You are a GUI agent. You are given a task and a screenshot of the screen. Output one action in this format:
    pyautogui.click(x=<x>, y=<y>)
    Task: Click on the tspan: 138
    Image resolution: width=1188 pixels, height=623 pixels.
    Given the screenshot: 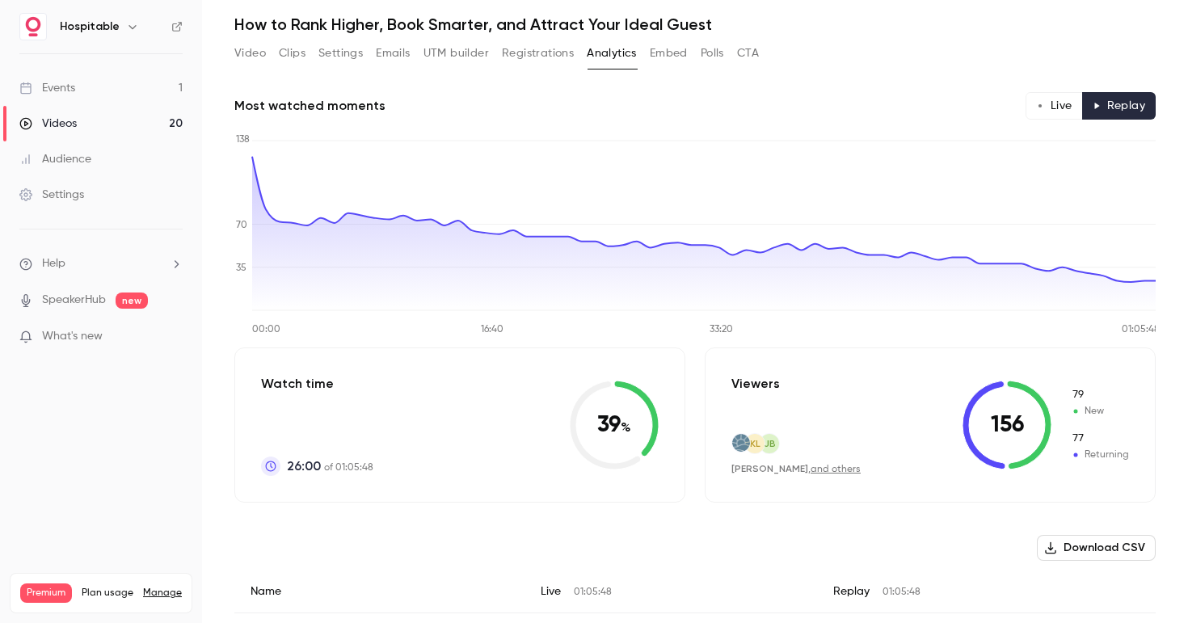 What is the action you would take?
    pyautogui.click(x=243, y=140)
    